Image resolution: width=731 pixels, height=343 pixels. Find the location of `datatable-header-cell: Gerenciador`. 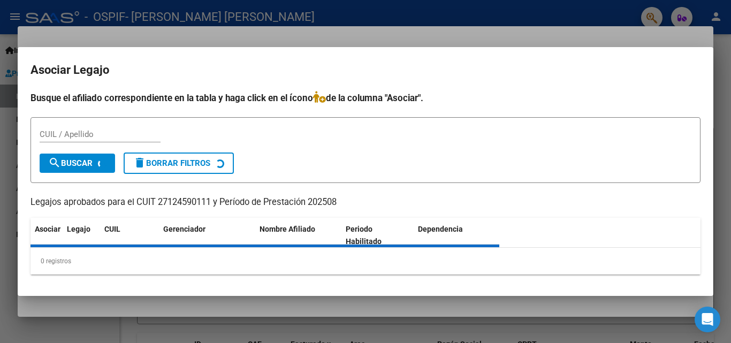

datatable-header-cell: Gerenciador is located at coordinates (207, 236).